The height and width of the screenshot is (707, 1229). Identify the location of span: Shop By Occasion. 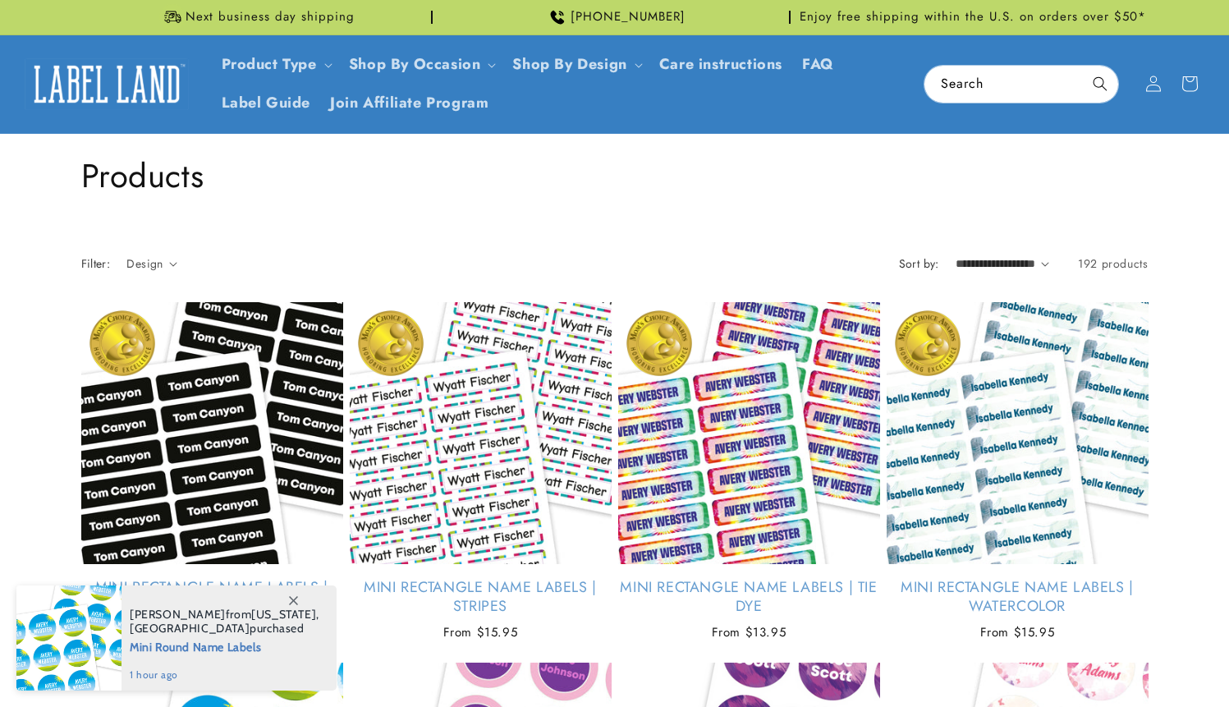
(415, 64).